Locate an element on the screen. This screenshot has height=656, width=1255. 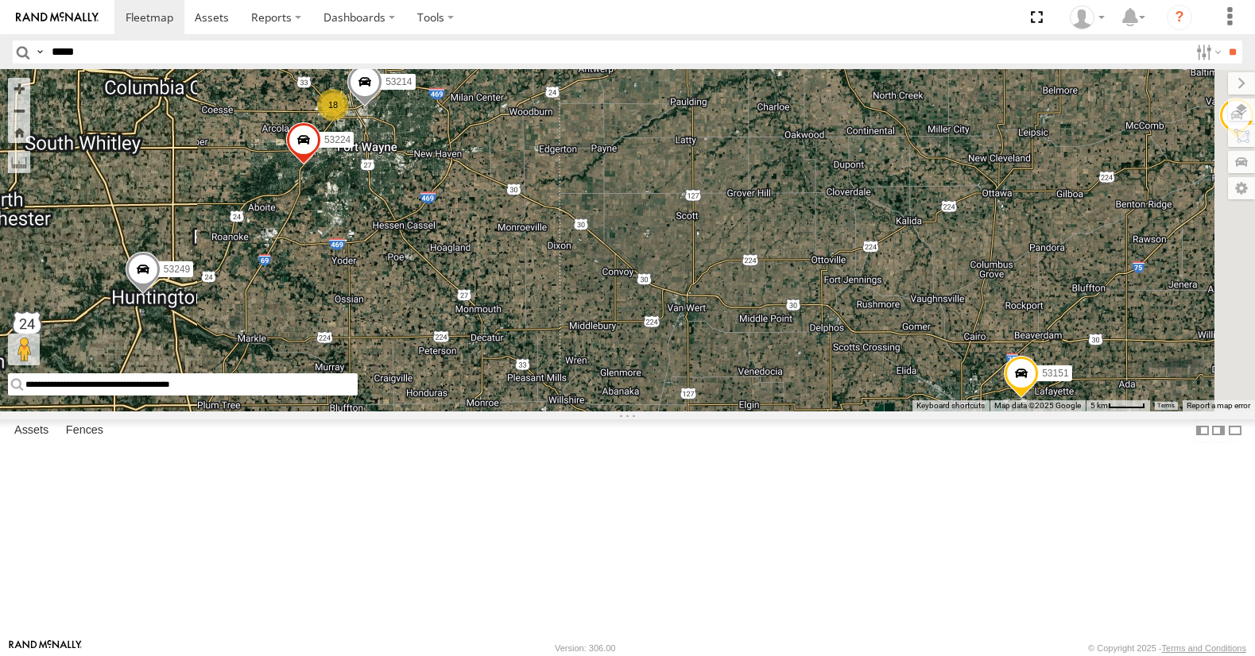
label: Search Query is located at coordinates (40, 52).